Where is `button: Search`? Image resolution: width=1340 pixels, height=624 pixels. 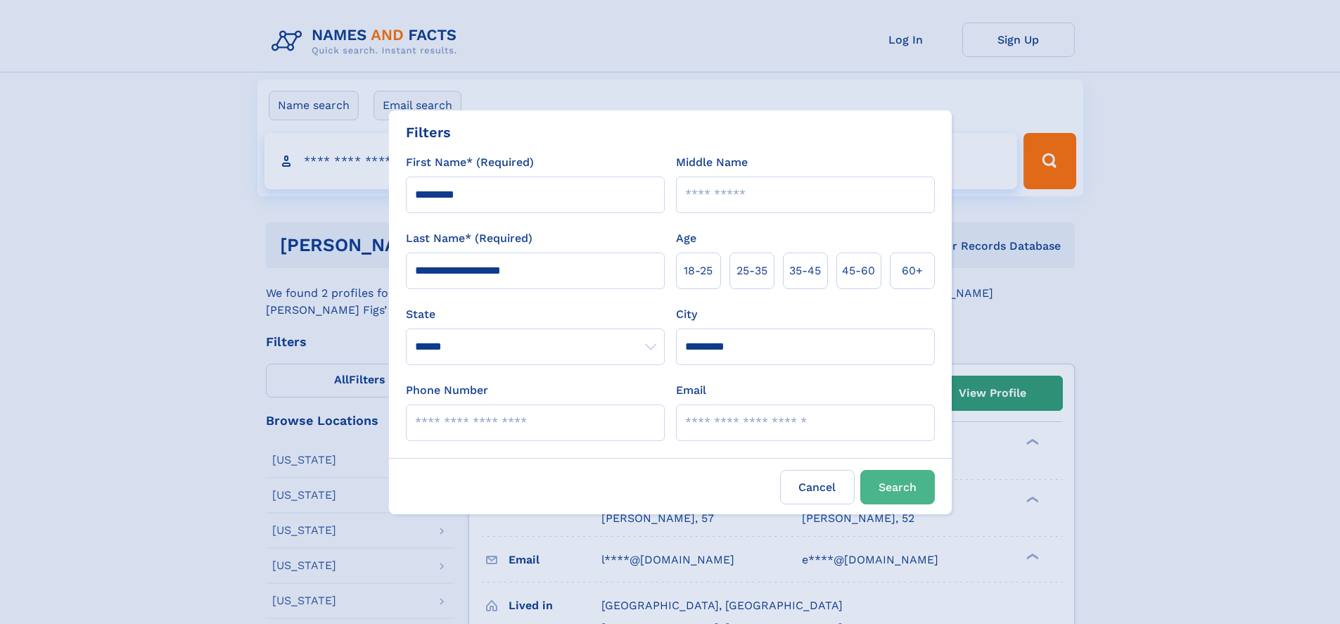
button: Search is located at coordinates (897, 487).